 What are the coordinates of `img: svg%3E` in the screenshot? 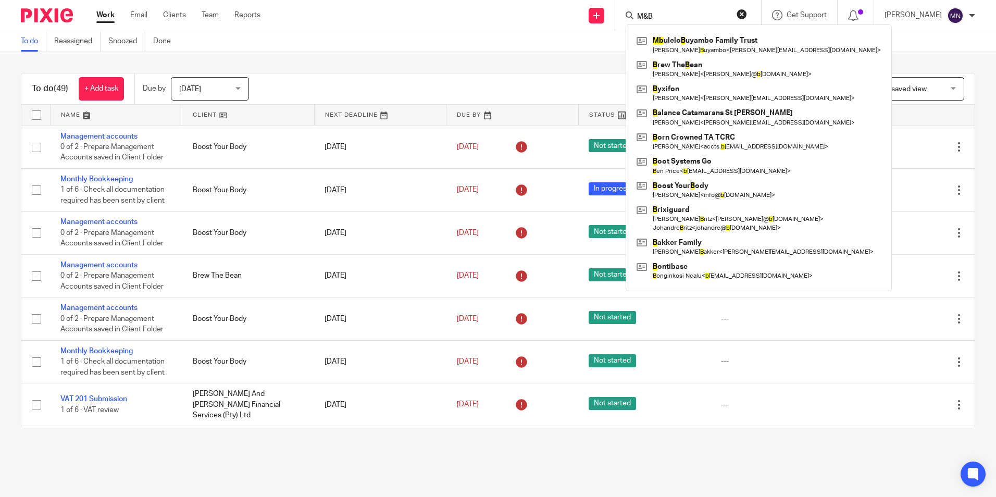 It's located at (955, 16).